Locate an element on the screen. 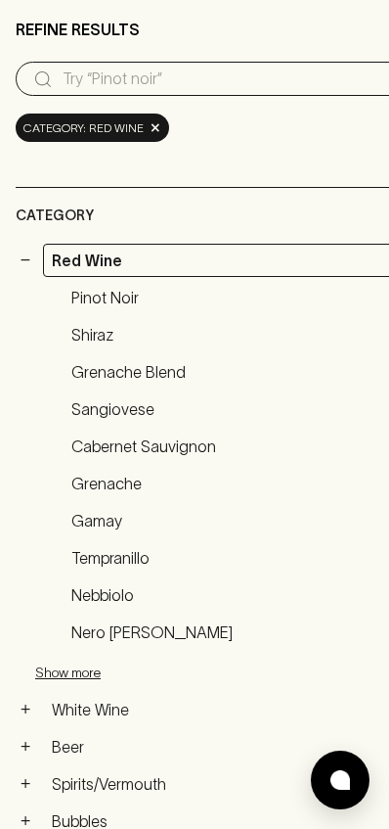 The image size is (389, 829). p: Refine Results is located at coordinates (77, 29).